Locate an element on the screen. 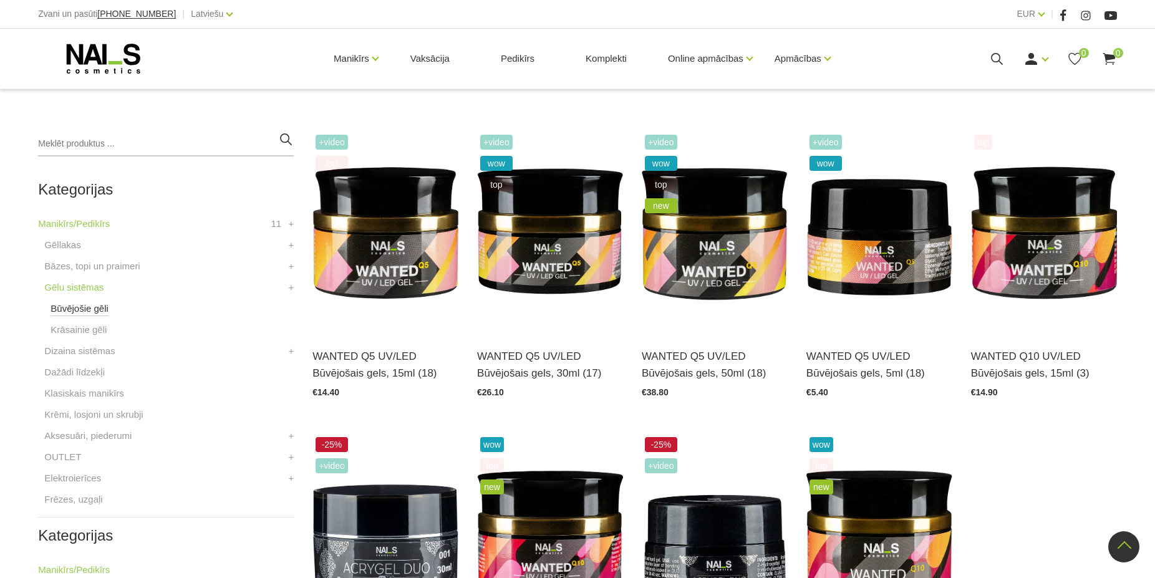 This screenshot has width=1155, height=578. a: WANTED Q5 UV/LED Būvējošais gels, 50ml (18) is located at coordinates (715, 365).